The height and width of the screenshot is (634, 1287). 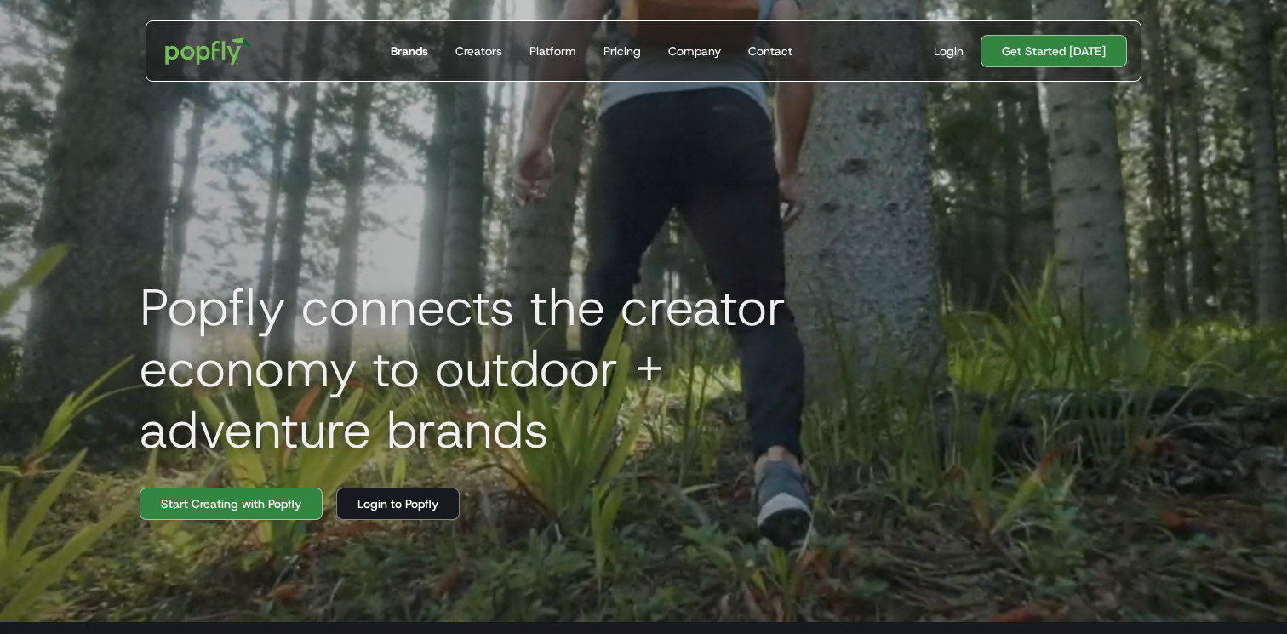 I want to click on div: Platform, so click(x=553, y=51).